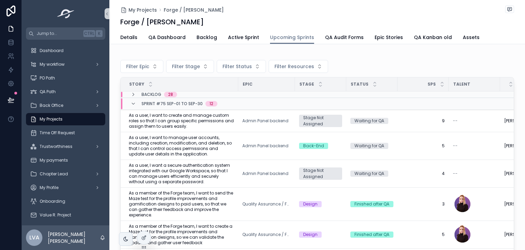  Describe the element at coordinates (167, 38) in the screenshot. I see `a: QA Dashboard` at that location.